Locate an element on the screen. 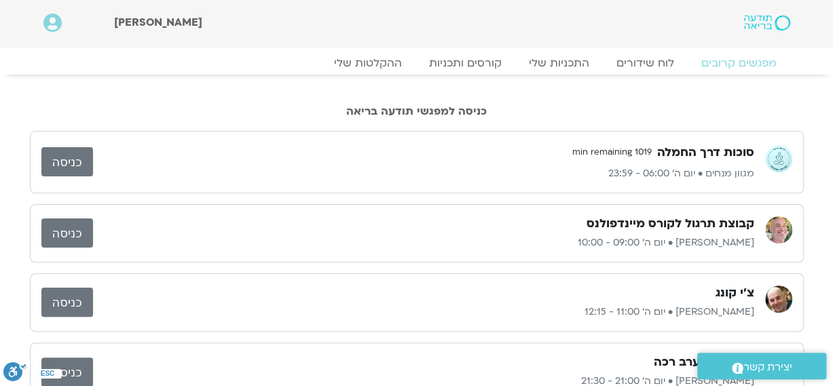 The height and width of the screenshot is (386, 833). img: רון אלון is located at coordinates (779, 230).